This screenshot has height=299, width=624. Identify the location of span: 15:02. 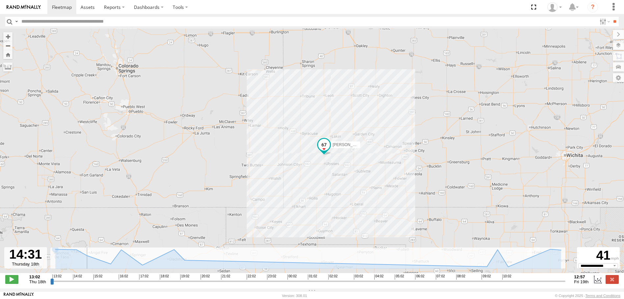
(98, 277).